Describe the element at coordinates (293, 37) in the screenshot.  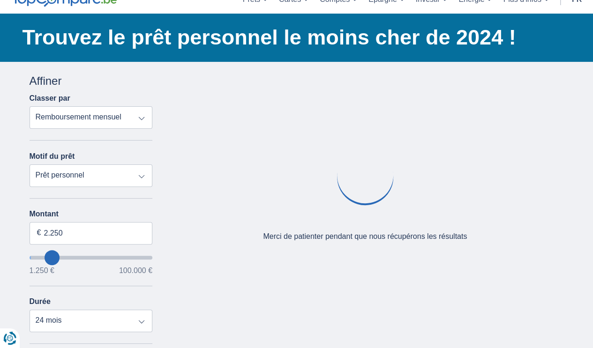
I see `h1: Trouvez le prêt personnel le moins cher de 2024 !` at that location.